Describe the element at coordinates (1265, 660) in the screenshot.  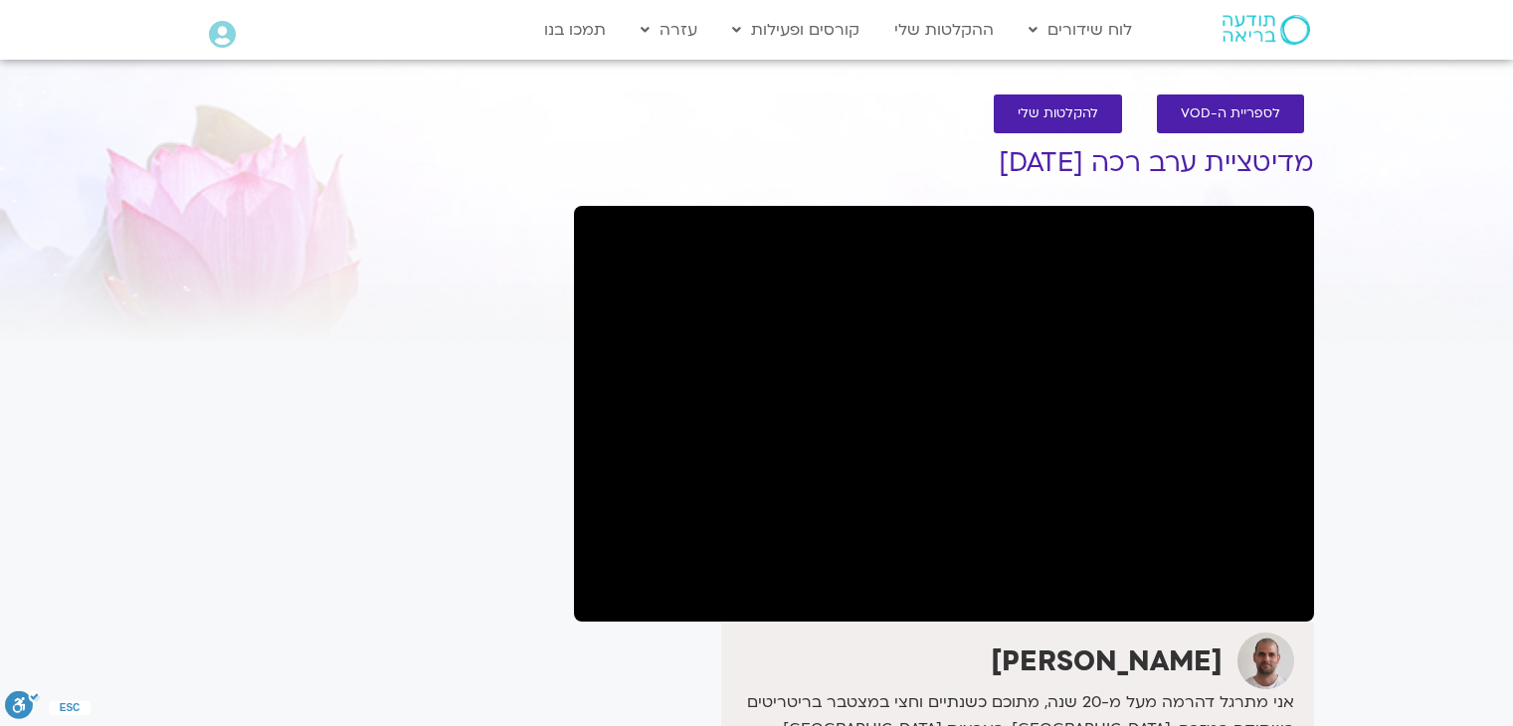
I see `img: דקל קנטי` at that location.